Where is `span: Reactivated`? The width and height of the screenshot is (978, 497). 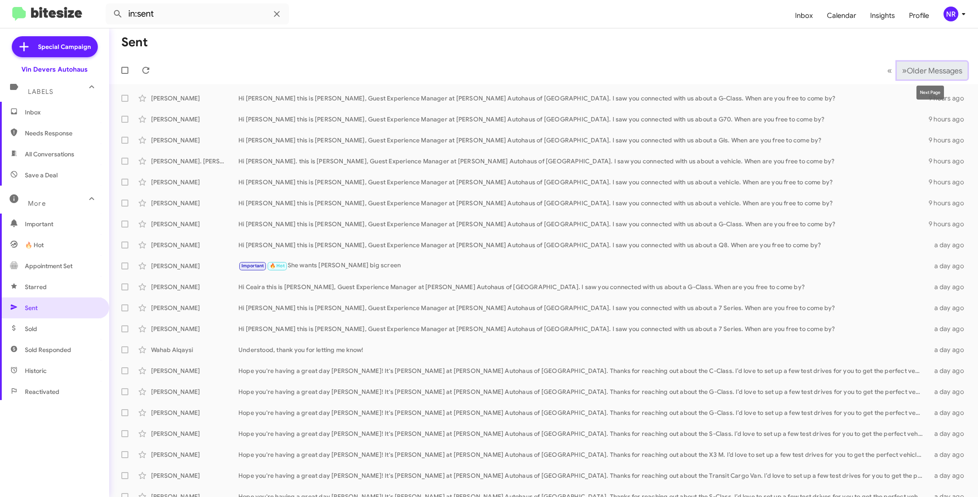
span: Reactivated is located at coordinates (42, 391).